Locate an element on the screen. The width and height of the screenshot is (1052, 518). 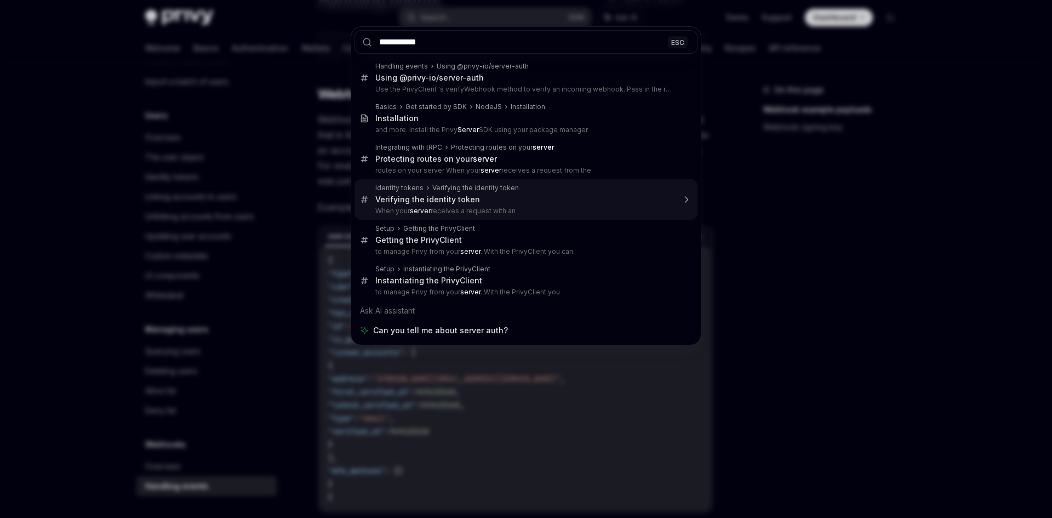
div: Integrating with tRPC is located at coordinates (409, 147).